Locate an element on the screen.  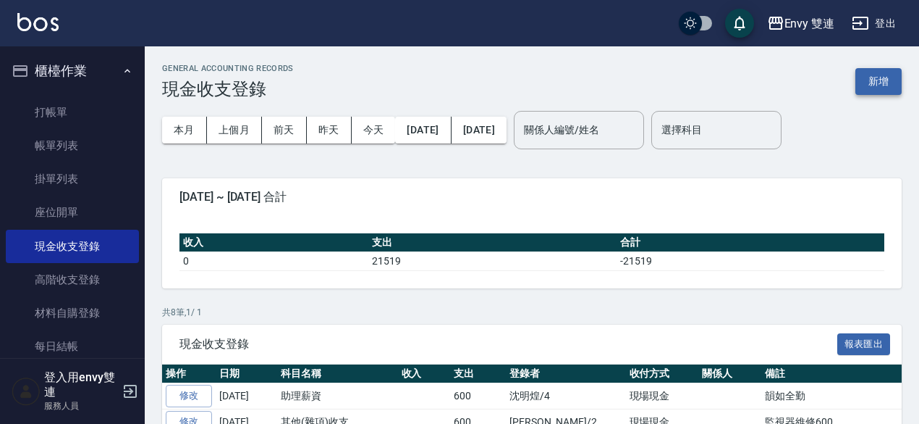
td: -21519 is located at coordinates (751, 261).